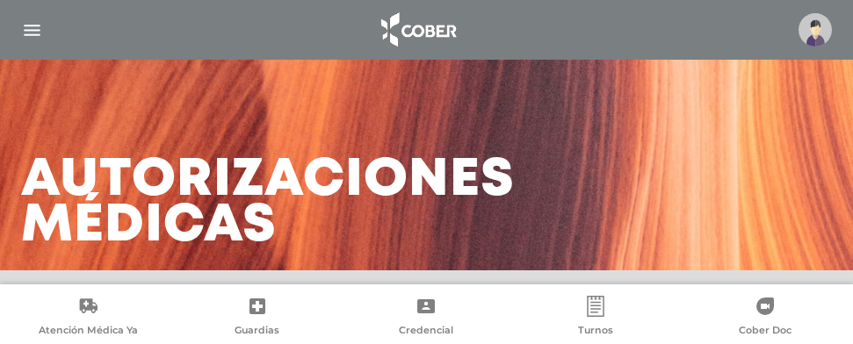 This screenshot has height=344, width=853. I want to click on a: Guardias, so click(257, 318).